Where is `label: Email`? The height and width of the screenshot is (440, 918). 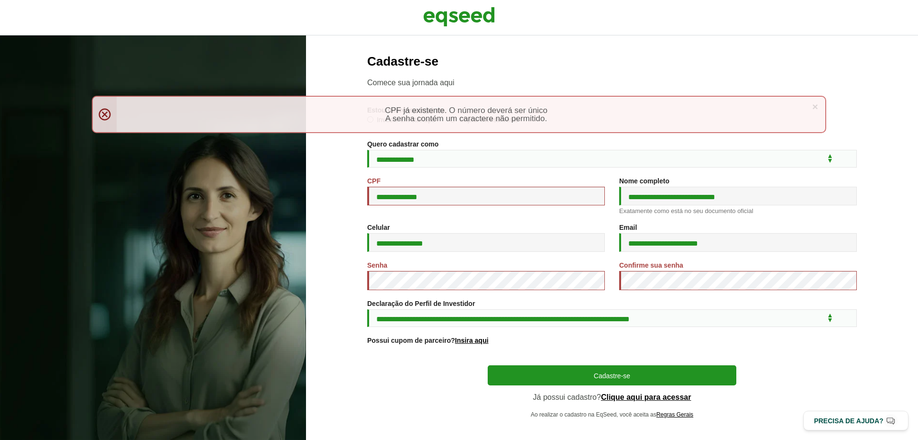 label: Email is located at coordinates (628, 227).